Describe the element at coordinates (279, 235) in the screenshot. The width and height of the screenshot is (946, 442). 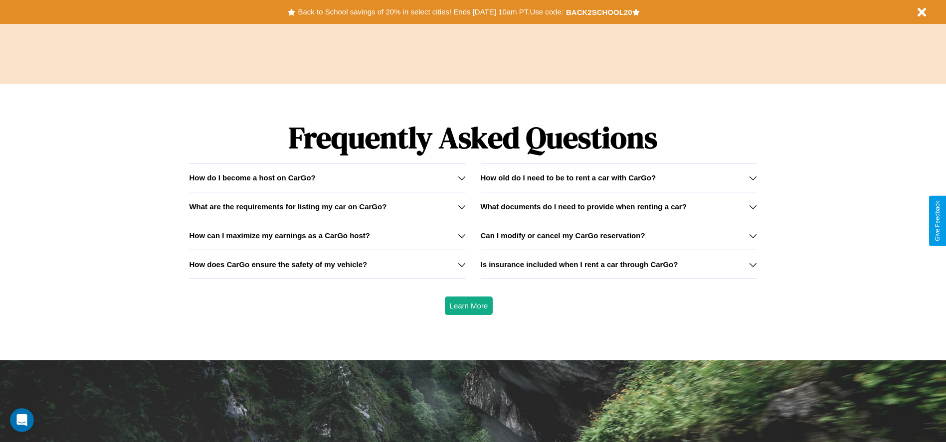
I see `h3: How can I maximize my earnings as a CarGo host?` at that location.